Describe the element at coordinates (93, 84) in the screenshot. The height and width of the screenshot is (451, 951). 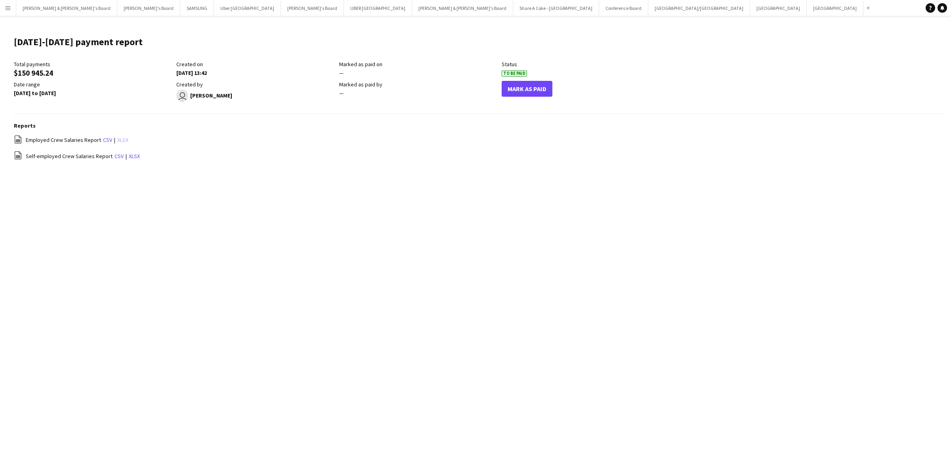
I see `div: Date range` at that location.